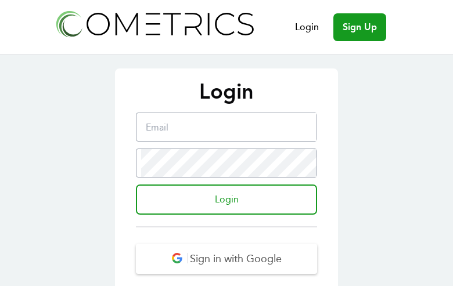  Describe the element at coordinates (227, 259) in the screenshot. I see `button: Sign in with Google` at that location.